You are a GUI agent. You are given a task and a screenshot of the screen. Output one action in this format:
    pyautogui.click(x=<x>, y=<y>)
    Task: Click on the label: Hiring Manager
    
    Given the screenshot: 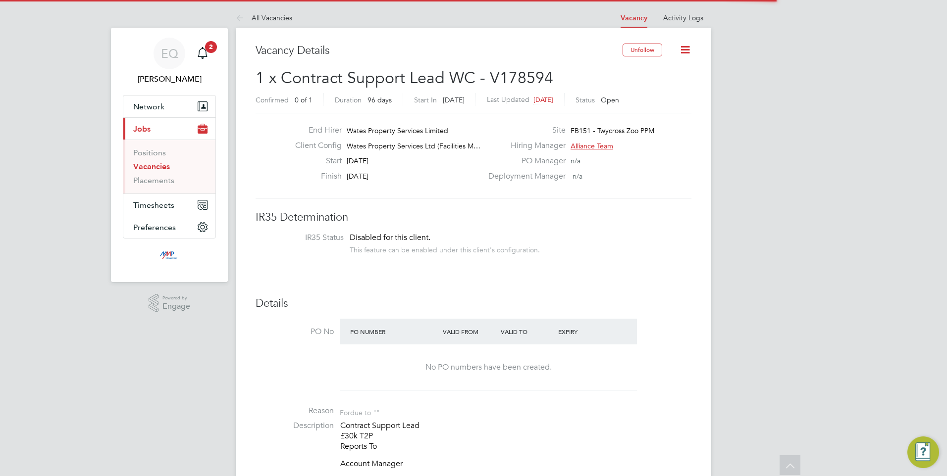 What is the action you would take?
    pyautogui.click(x=524, y=146)
    